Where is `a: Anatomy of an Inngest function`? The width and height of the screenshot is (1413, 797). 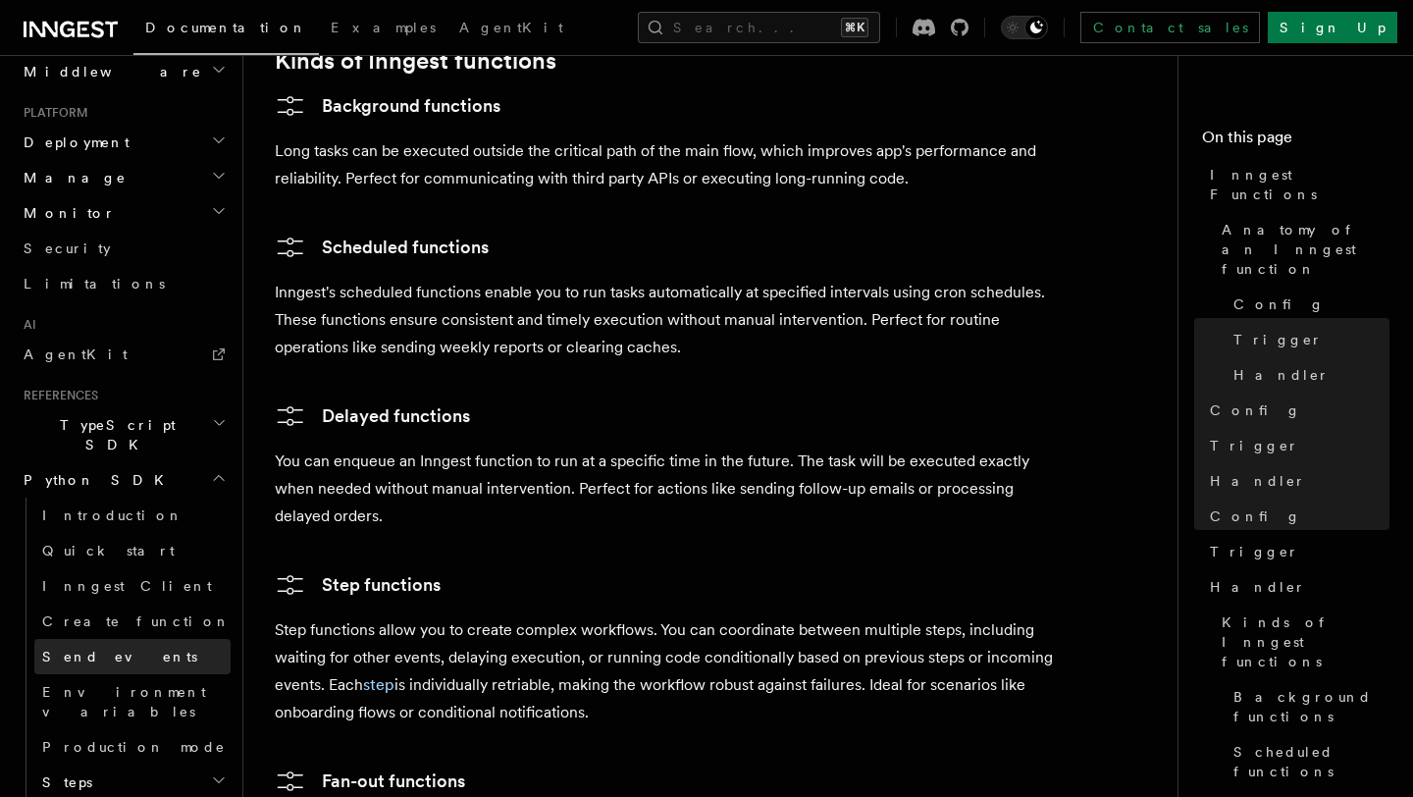 a: Anatomy of an Inngest function is located at coordinates (1301, 249).